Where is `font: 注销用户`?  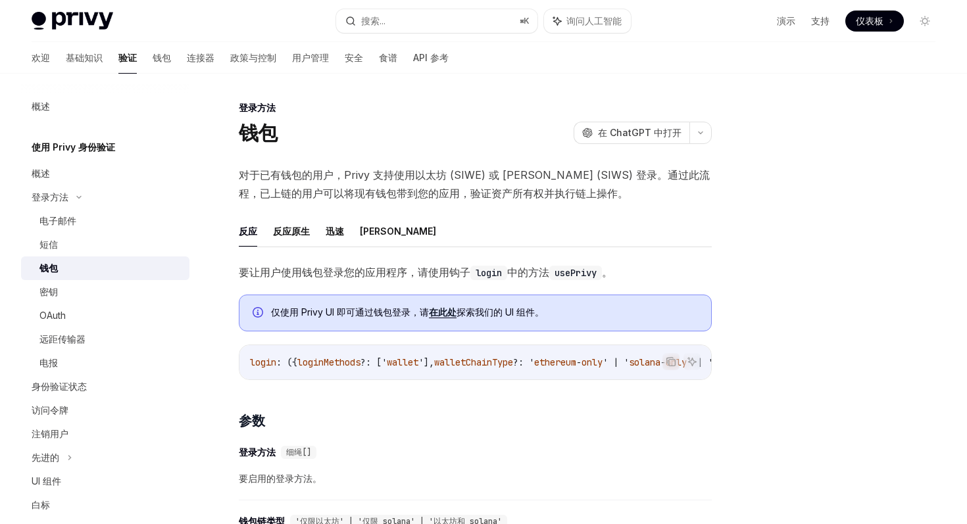 font: 注销用户 is located at coordinates (50, 433).